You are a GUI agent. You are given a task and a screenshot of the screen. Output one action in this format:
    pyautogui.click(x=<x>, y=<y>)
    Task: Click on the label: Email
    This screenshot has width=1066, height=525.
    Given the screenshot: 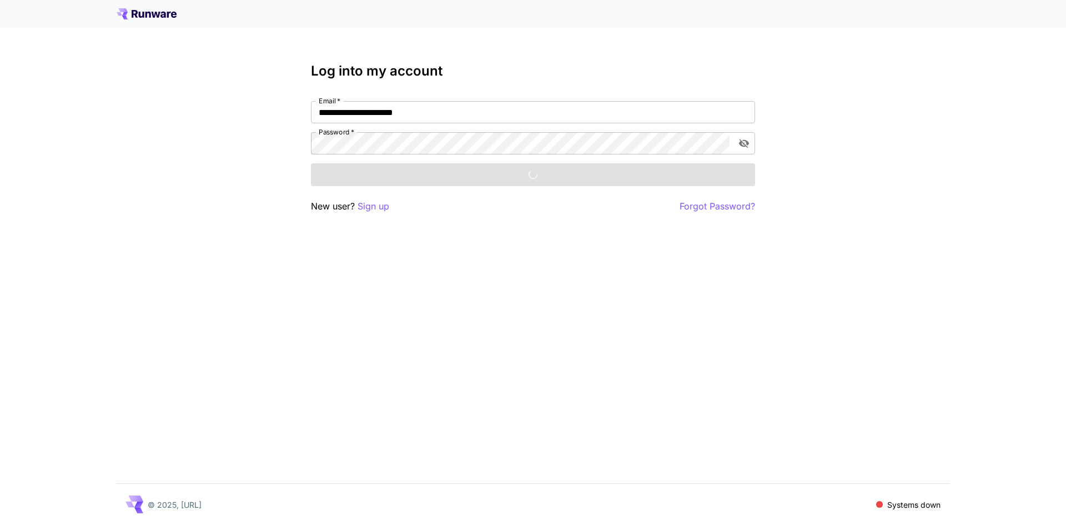 What is the action you would take?
    pyautogui.click(x=329, y=100)
    